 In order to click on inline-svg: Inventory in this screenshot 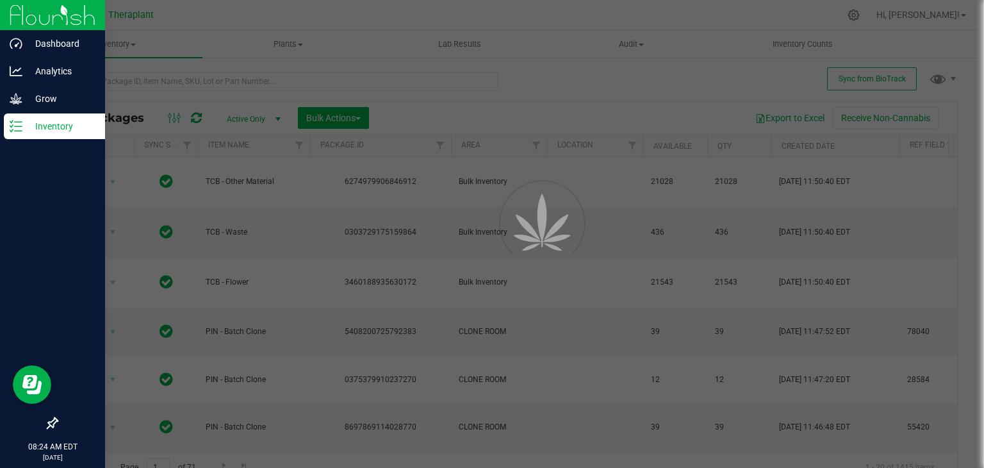, I will do `click(16, 126)`.